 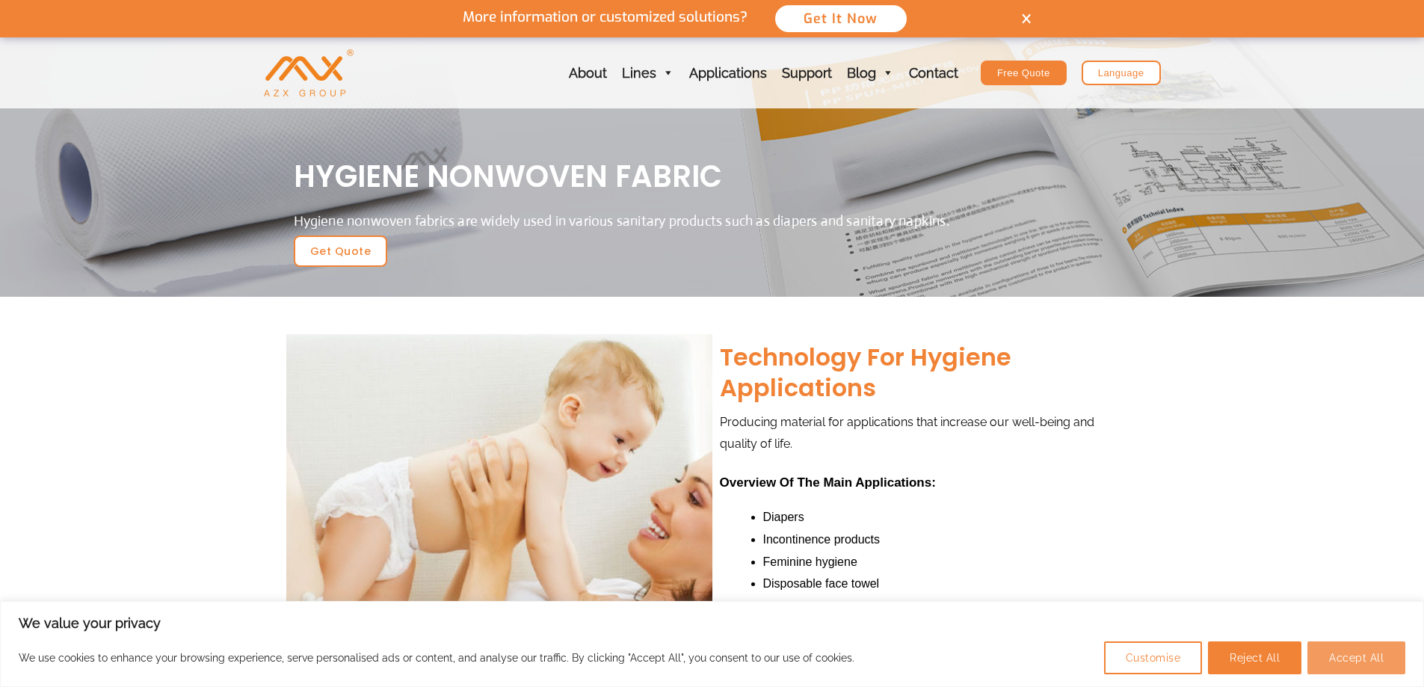 I want to click on a: Contact, so click(x=933, y=72).